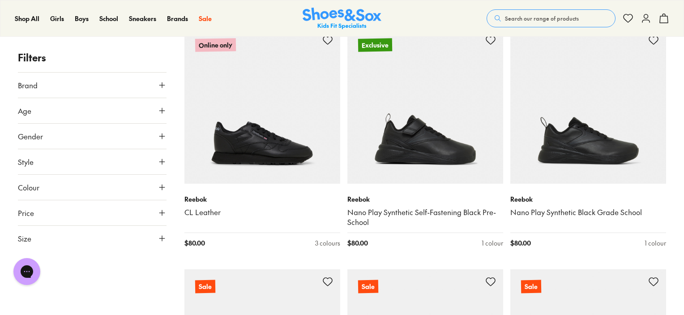  I want to click on button: Age, so click(92, 111).